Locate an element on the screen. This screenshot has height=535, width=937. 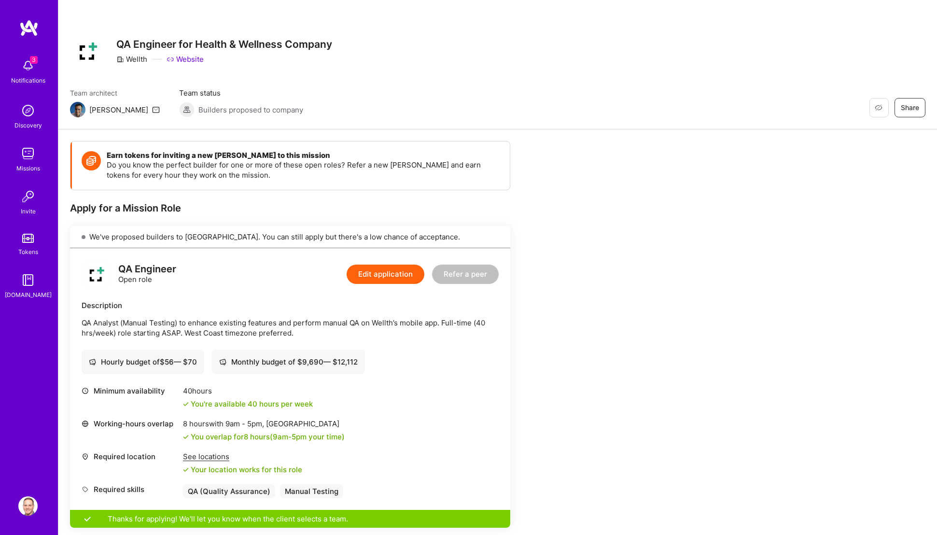
img: tokens is located at coordinates (28, 238).